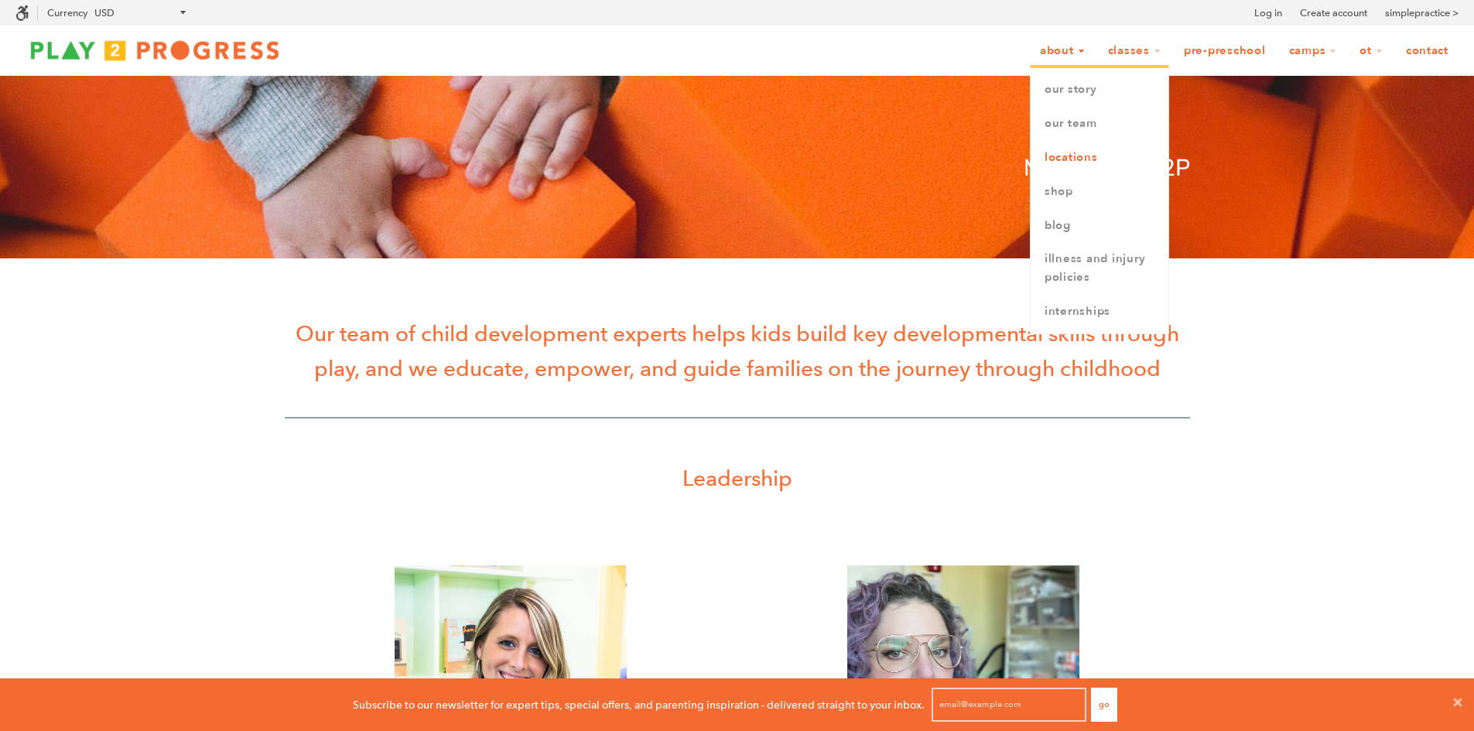  What do you see at coordinates (1100, 124) in the screenshot?
I see `a: Our Team` at bounding box center [1100, 124].